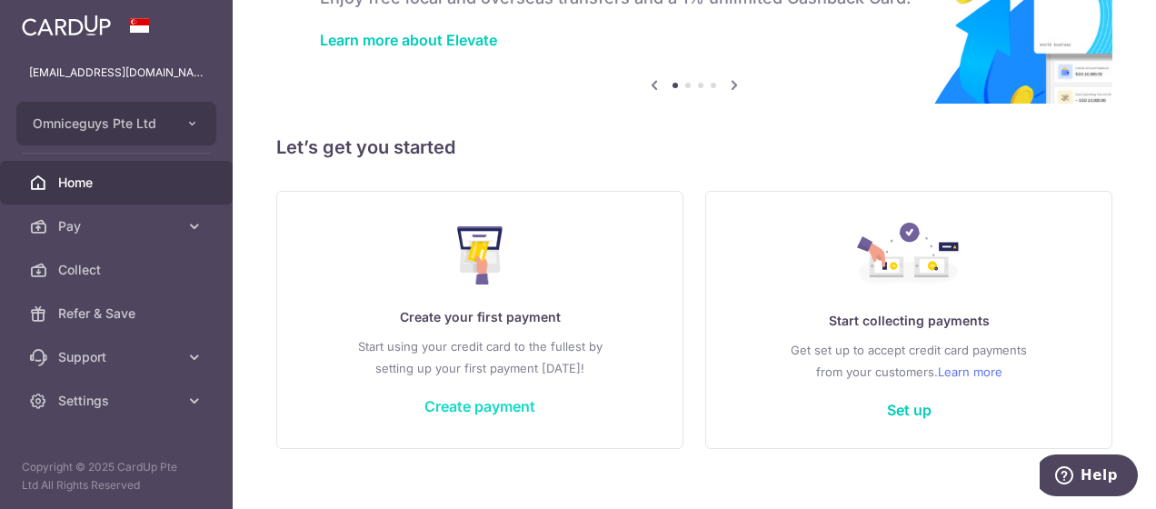  Describe the element at coordinates (116, 124) in the screenshot. I see `button: Omniceguys Pte Ltd` at that location.